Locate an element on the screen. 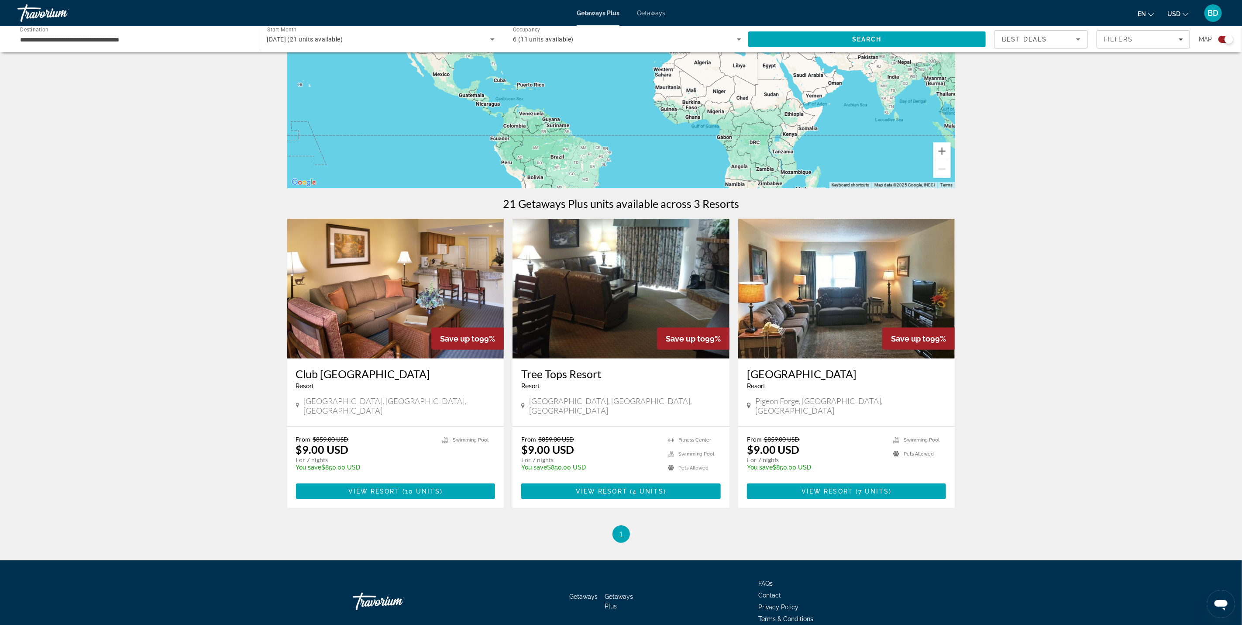 This screenshot has height=625, width=1242. span: 4 units is located at coordinates (648, 491).